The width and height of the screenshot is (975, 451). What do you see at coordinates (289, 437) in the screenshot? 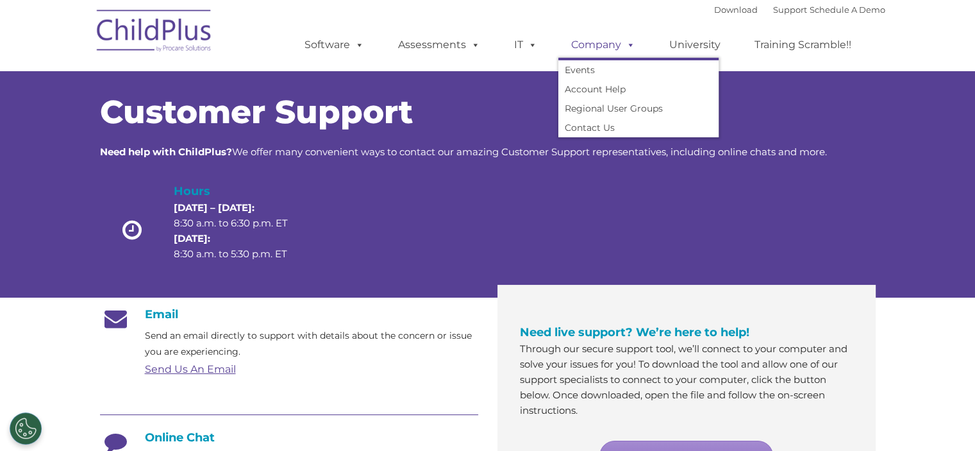
I see `h4: Online Chat` at bounding box center [289, 437].